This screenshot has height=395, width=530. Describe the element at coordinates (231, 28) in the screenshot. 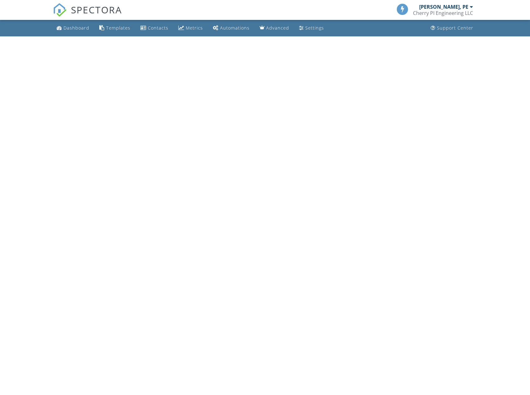

I see `a: Automations (Basic)` at that location.